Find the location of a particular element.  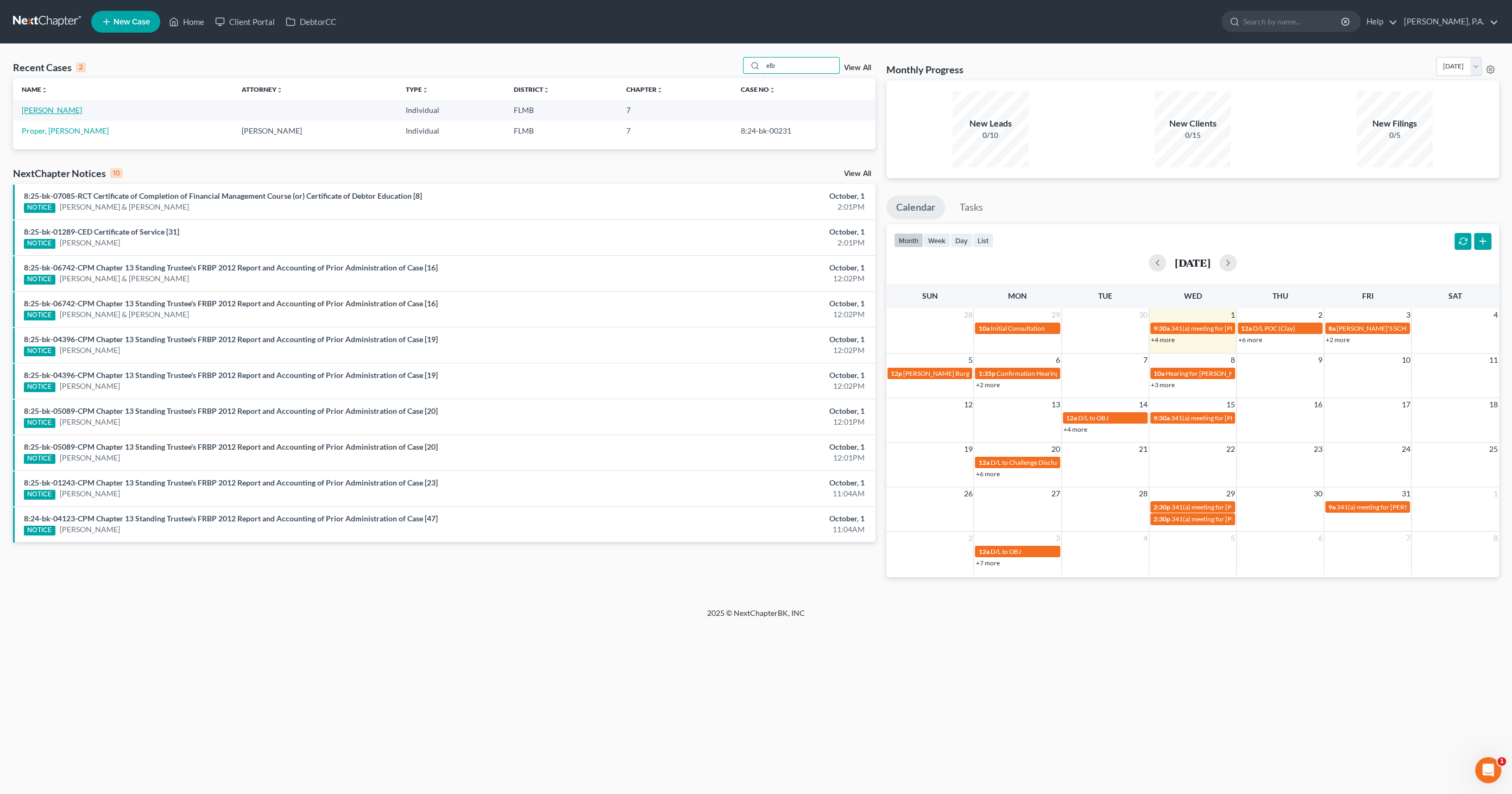

div: 0/5 is located at coordinates (1394, 135).